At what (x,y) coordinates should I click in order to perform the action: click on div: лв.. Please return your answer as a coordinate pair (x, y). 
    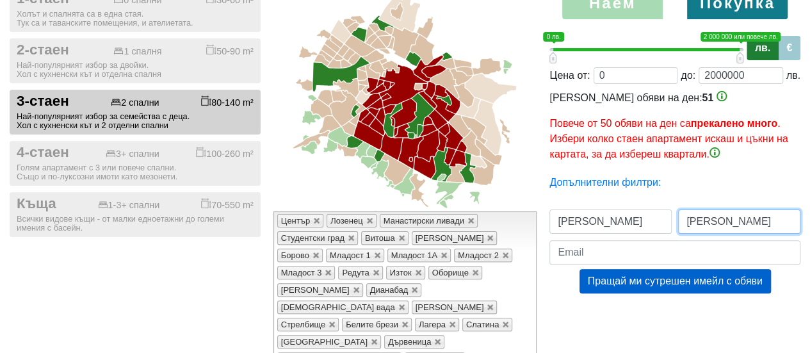
    Looking at the image, I should click on (793, 76).